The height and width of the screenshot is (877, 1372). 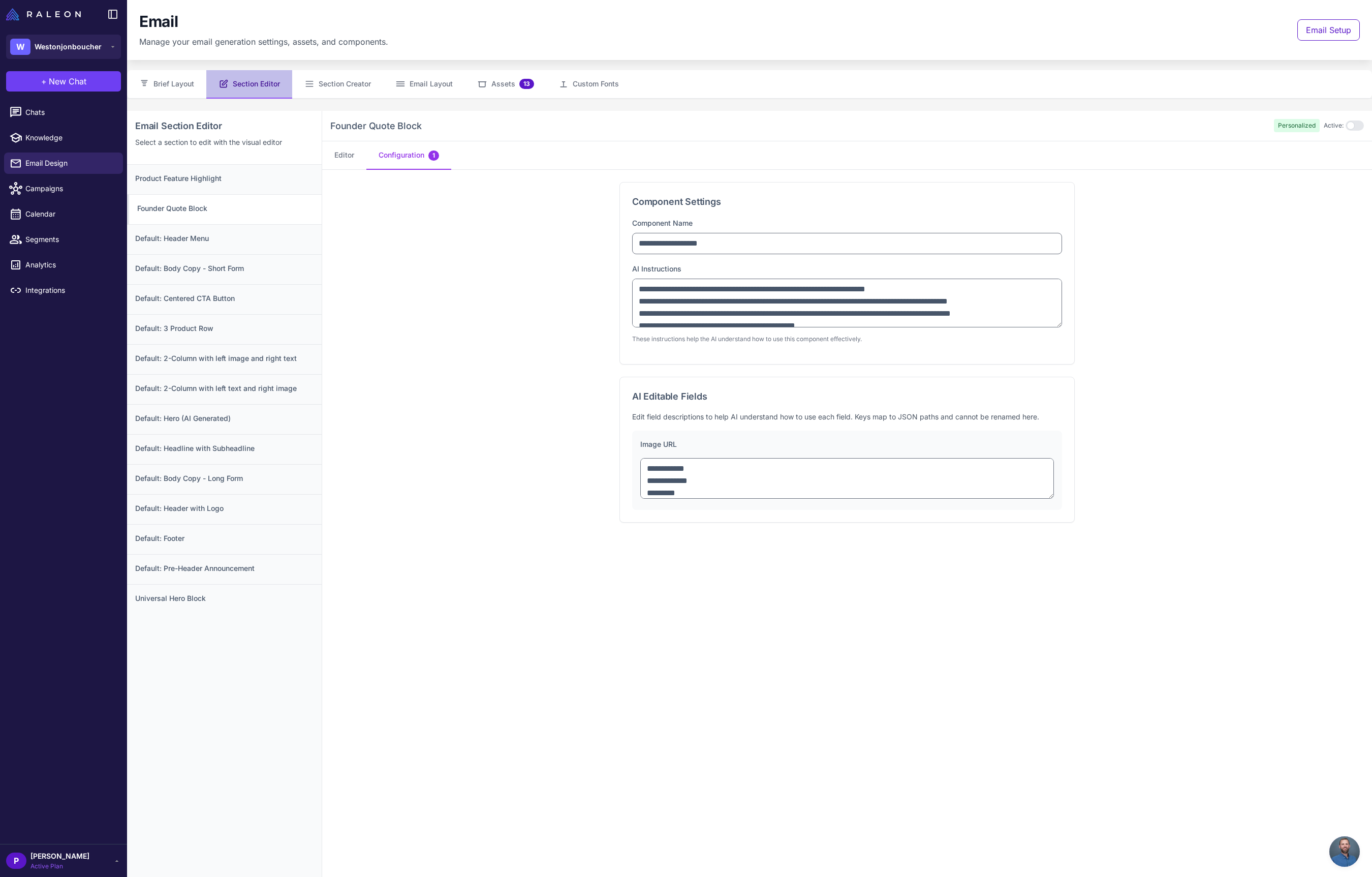 What do you see at coordinates (589, 84) in the screenshot?
I see `button: Custom Fonts` at bounding box center [589, 84].